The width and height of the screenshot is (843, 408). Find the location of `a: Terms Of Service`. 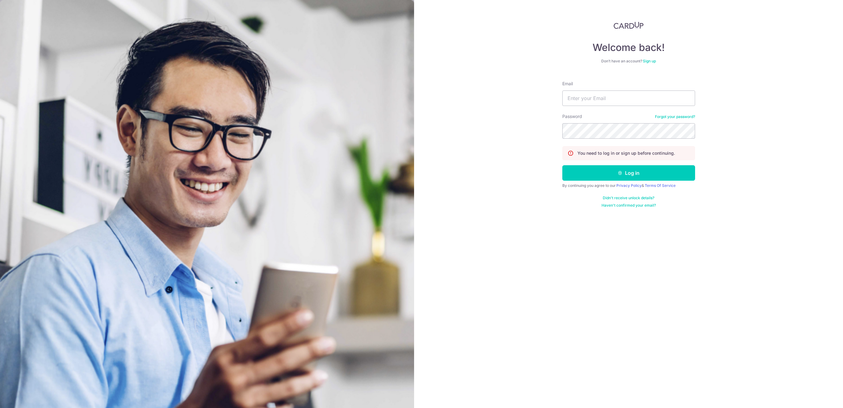

a: Terms Of Service is located at coordinates (660, 185).